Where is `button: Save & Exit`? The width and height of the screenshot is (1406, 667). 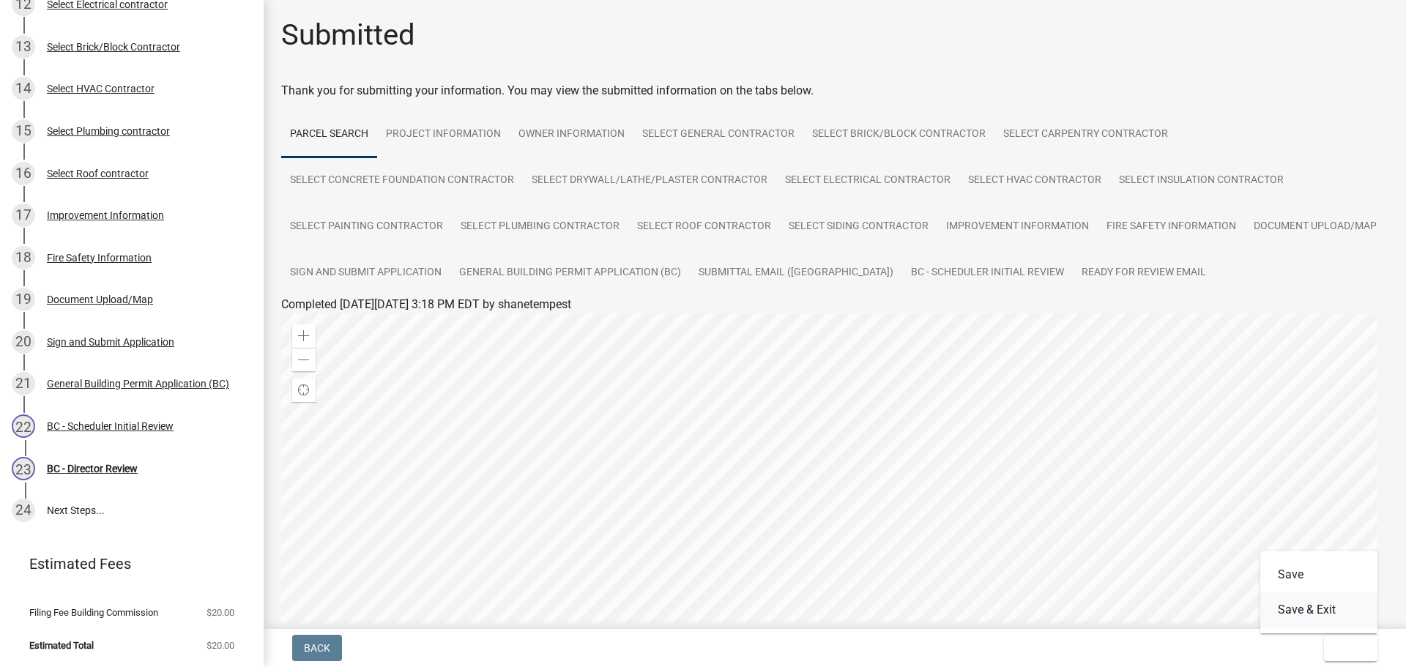 button: Save & Exit is located at coordinates (1319, 610).